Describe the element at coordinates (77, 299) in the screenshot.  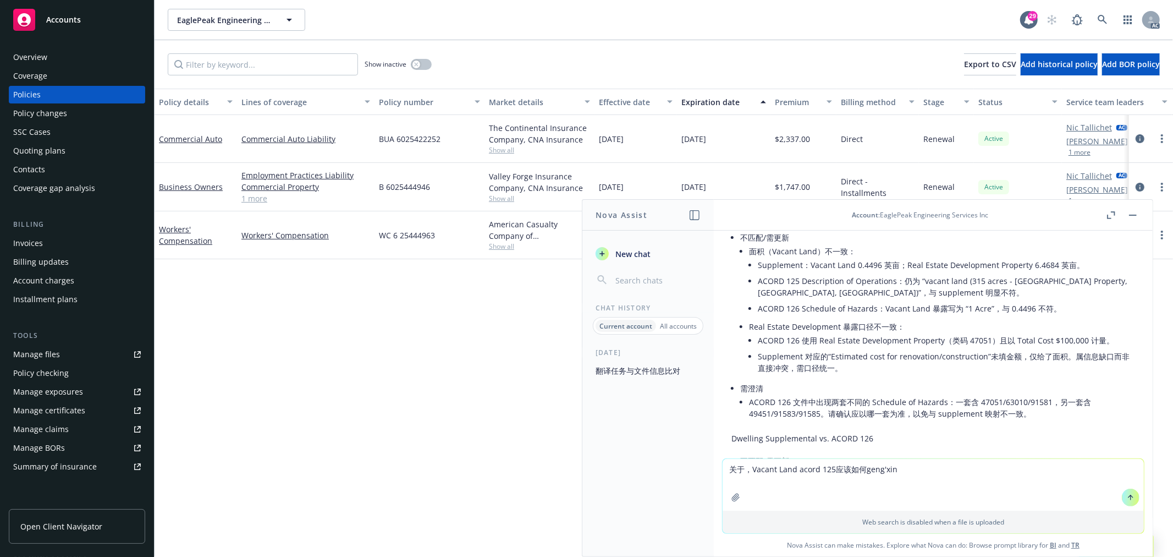
I see `a: Installment plans` at that location.